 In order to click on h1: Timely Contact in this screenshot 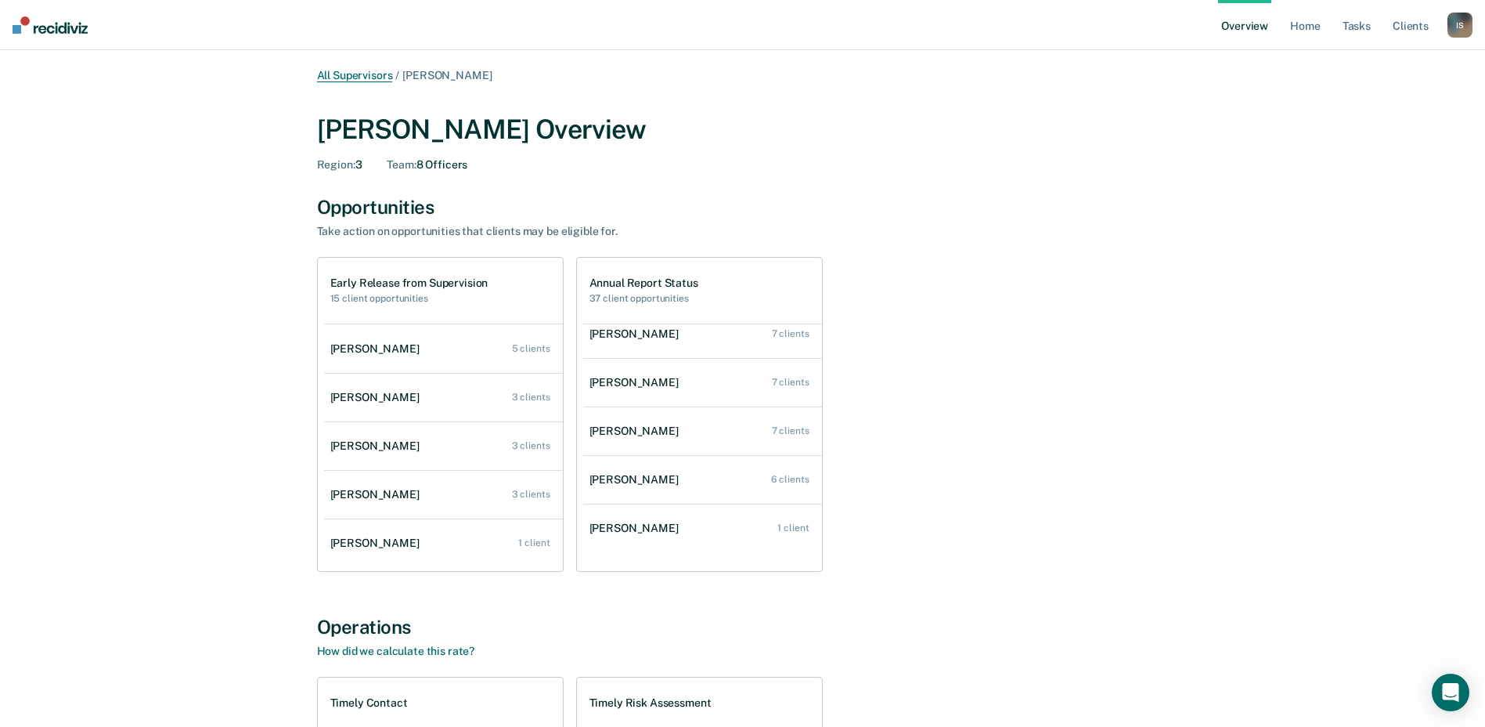, I will do `click(369, 702)`.